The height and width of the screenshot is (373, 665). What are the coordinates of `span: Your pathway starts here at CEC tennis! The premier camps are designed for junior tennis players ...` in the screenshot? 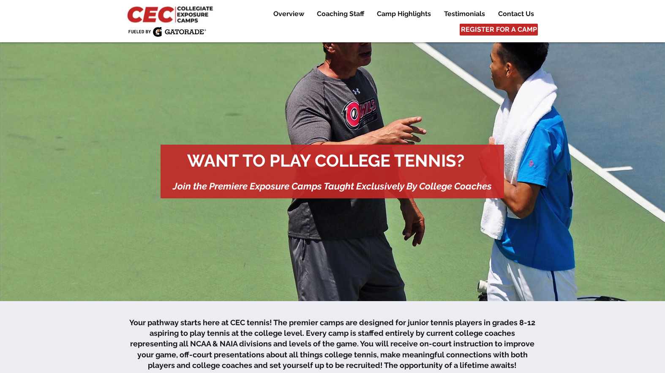 It's located at (332, 343).